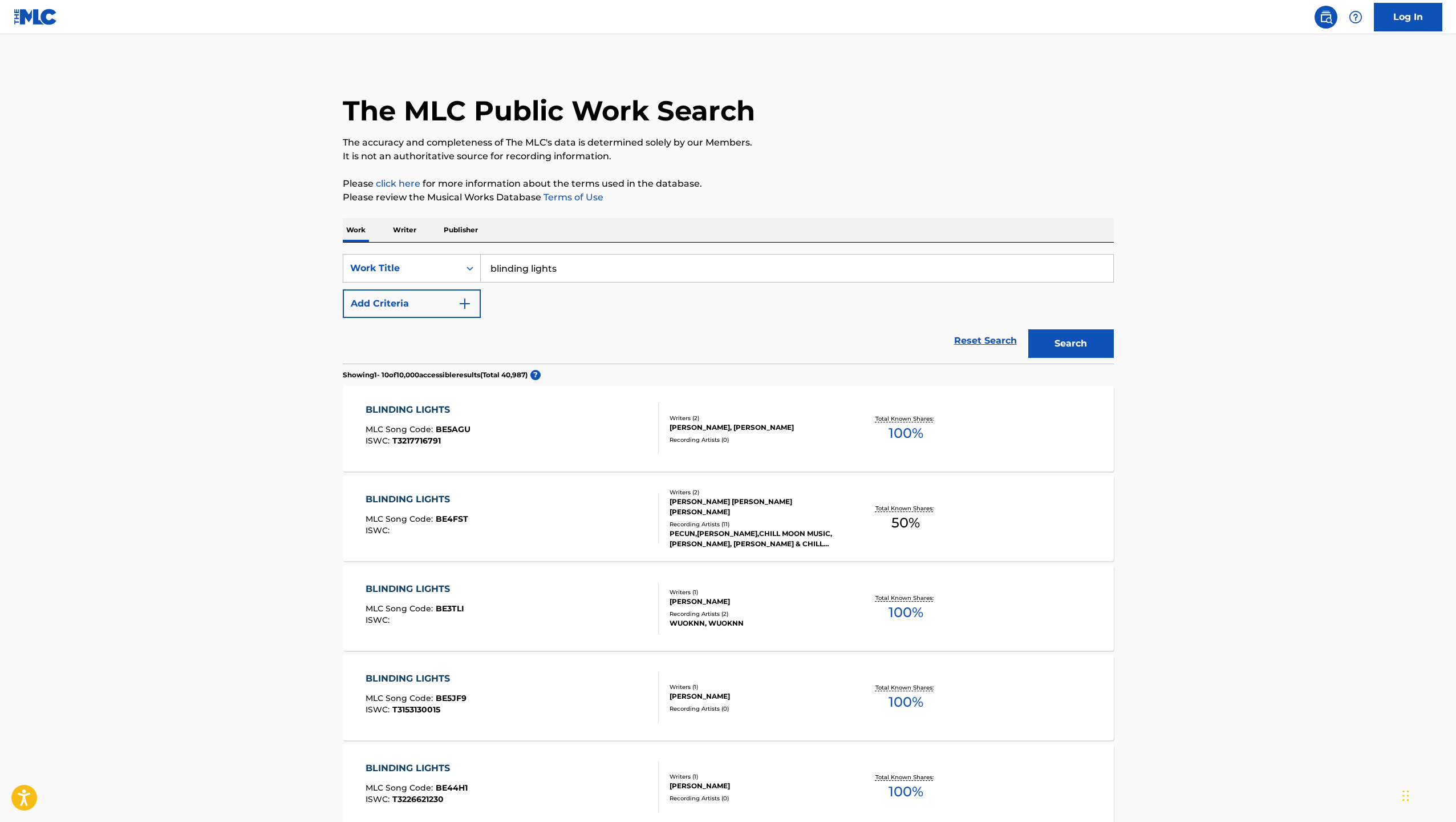 This screenshot has height=822, width=1456. Describe the element at coordinates (1407, 795) in the screenshot. I see `div: Drag` at that location.